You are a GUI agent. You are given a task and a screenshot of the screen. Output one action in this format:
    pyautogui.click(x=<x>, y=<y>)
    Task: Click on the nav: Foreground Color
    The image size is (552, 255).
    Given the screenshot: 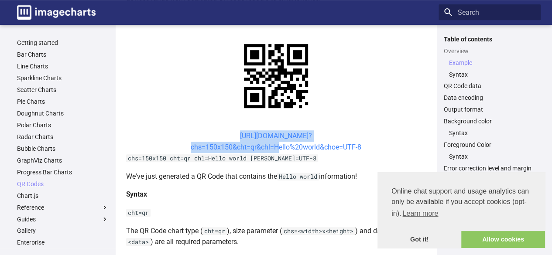 What is the action you would take?
    pyautogui.click(x=490, y=157)
    